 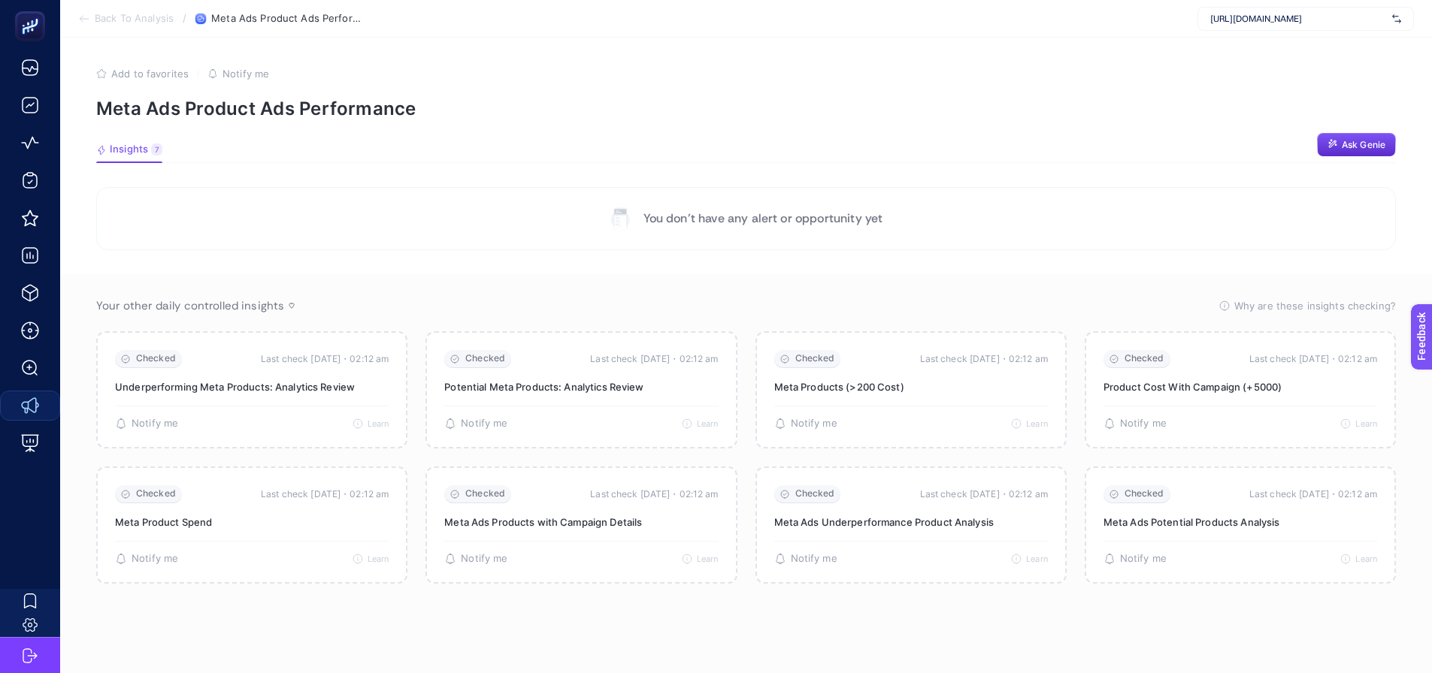 What do you see at coordinates (1240, 522) in the screenshot?
I see `p: Meta Ads Potential Products Analysis` at bounding box center [1240, 522].